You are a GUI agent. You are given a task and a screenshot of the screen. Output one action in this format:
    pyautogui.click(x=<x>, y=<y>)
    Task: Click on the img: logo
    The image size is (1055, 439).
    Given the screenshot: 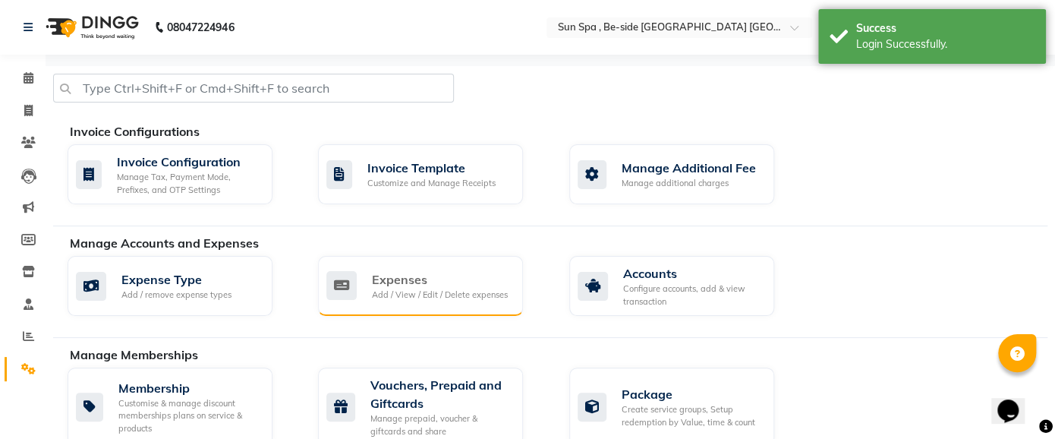 What is the action you would take?
    pyautogui.click(x=90, y=27)
    